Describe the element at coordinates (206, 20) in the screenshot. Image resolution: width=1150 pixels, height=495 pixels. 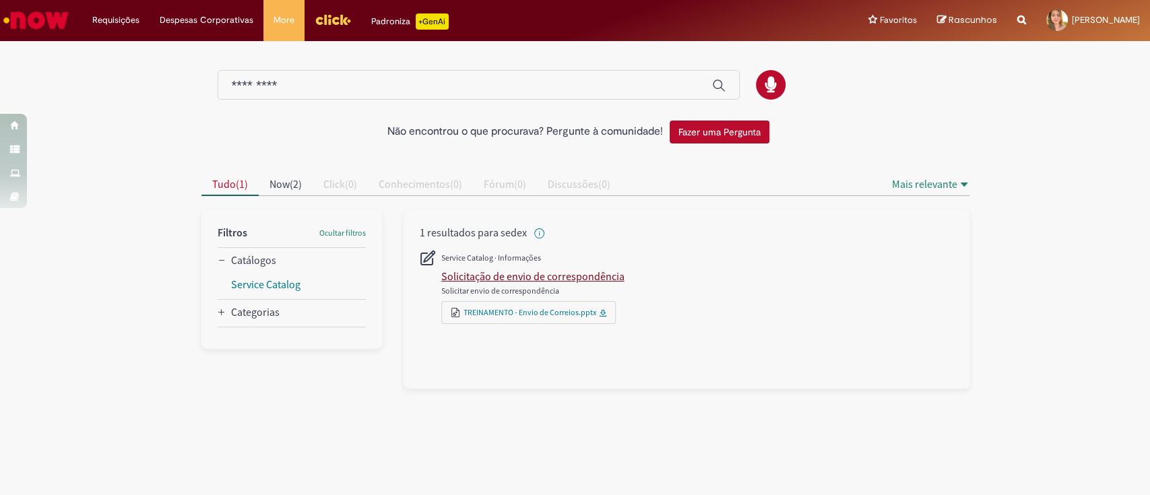
I see `span: Despesas Corporativas` at that location.